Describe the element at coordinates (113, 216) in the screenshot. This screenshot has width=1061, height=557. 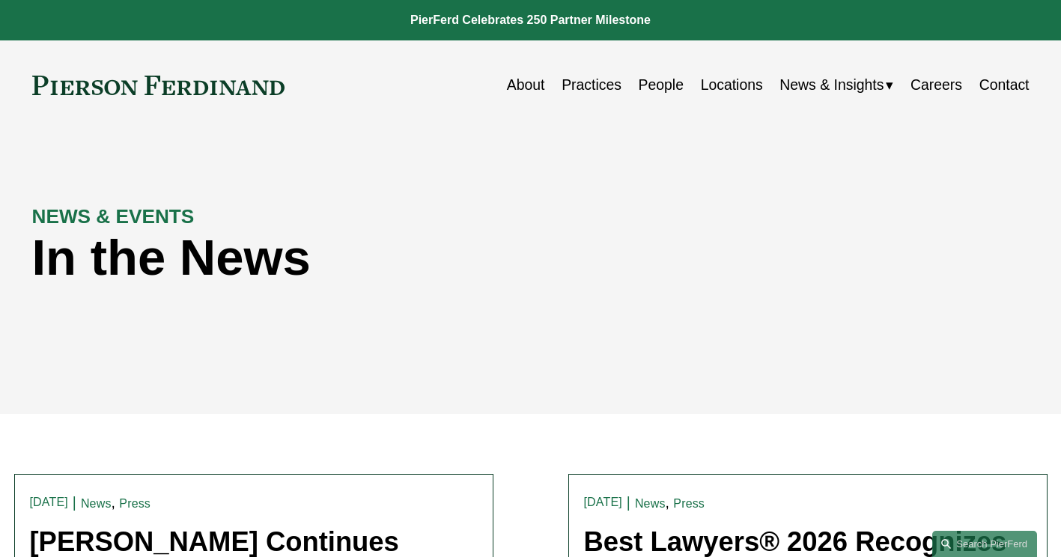
I see `strong: NEWS & EVENTS` at that location.